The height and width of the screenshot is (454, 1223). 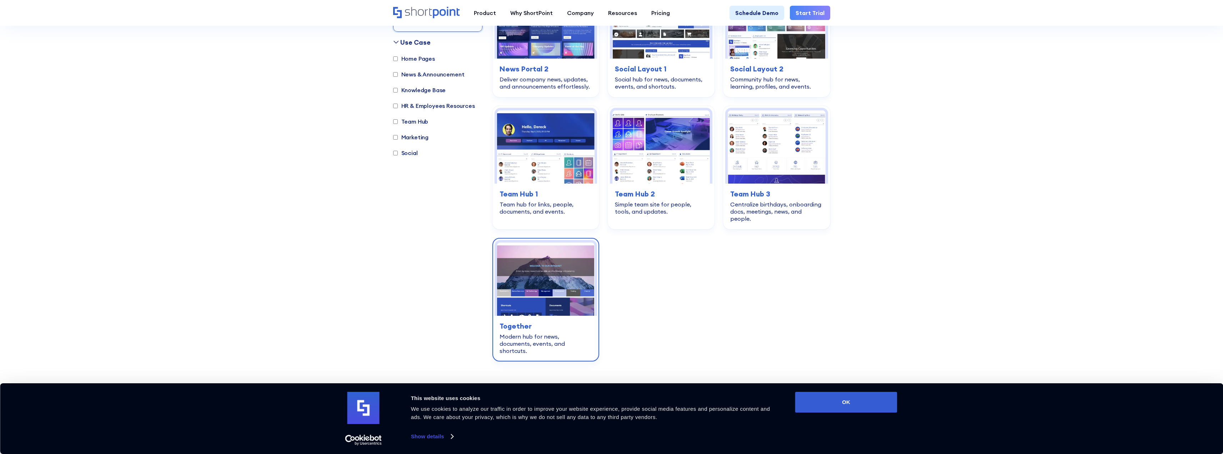 I want to click on div: Community hub for news, learning, profiles, and events., so click(x=777, y=83).